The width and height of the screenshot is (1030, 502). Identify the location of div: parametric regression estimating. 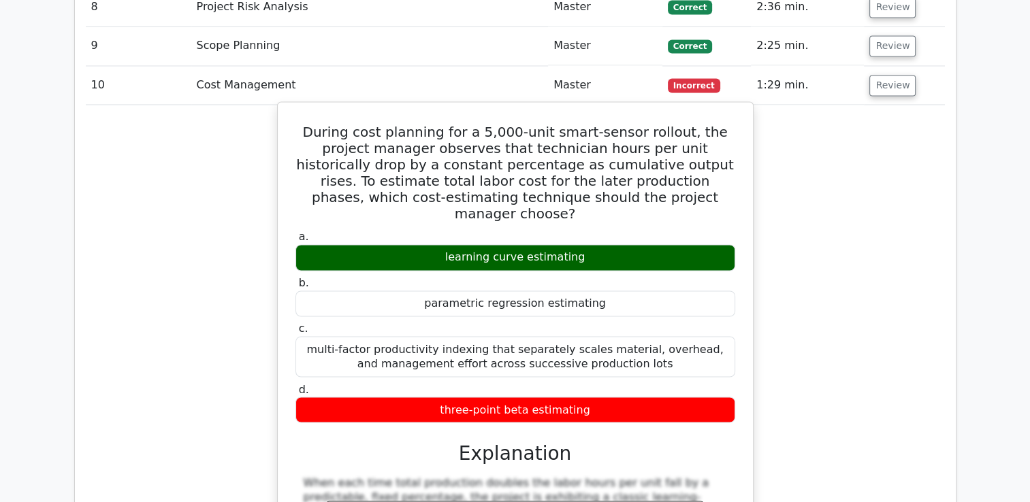
(515, 303).